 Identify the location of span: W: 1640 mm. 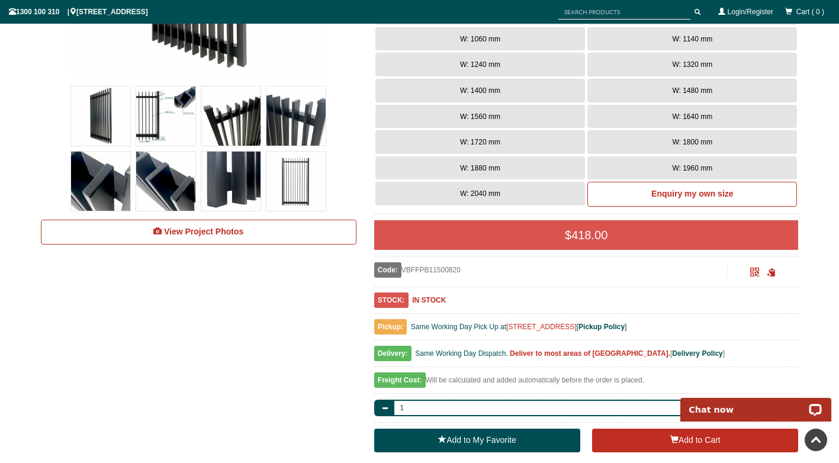
(692, 117).